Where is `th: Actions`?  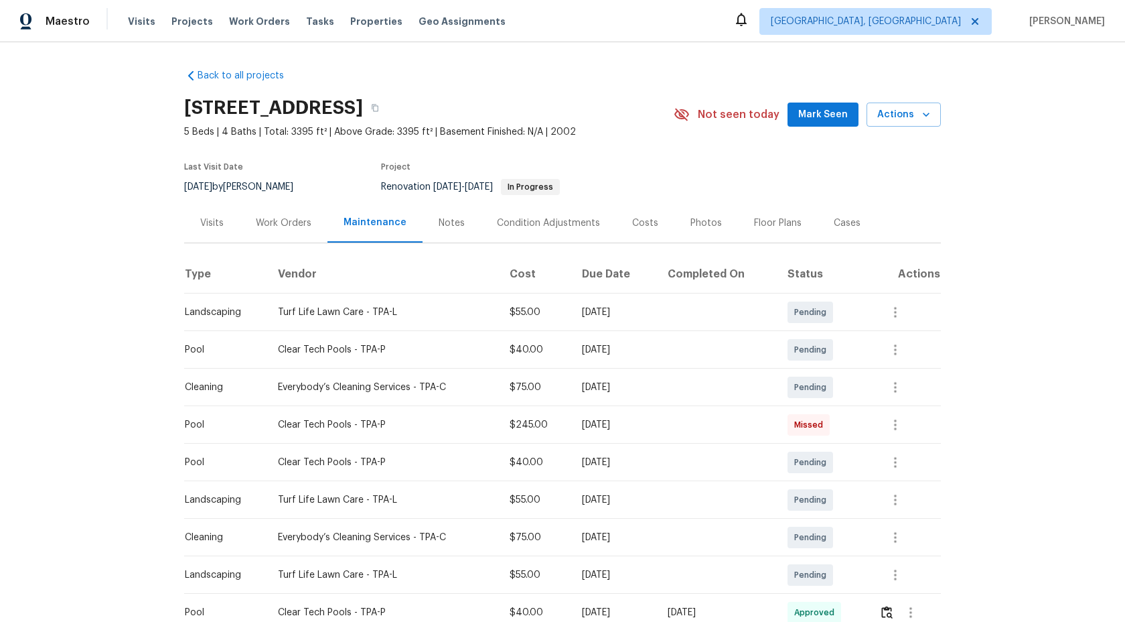 th: Actions is located at coordinates (905, 275).